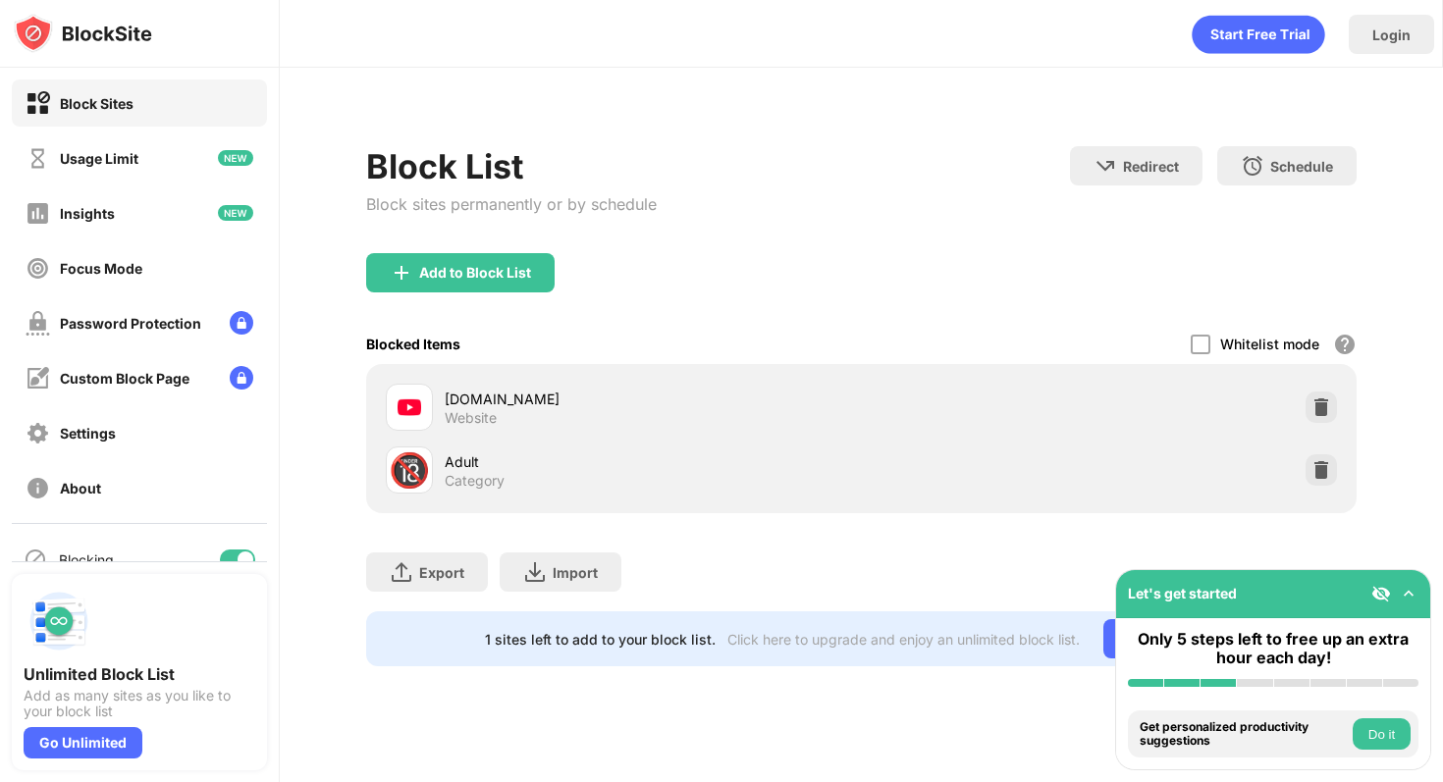  I want to click on div: 1 sites left to add to your block list., so click(600, 639).